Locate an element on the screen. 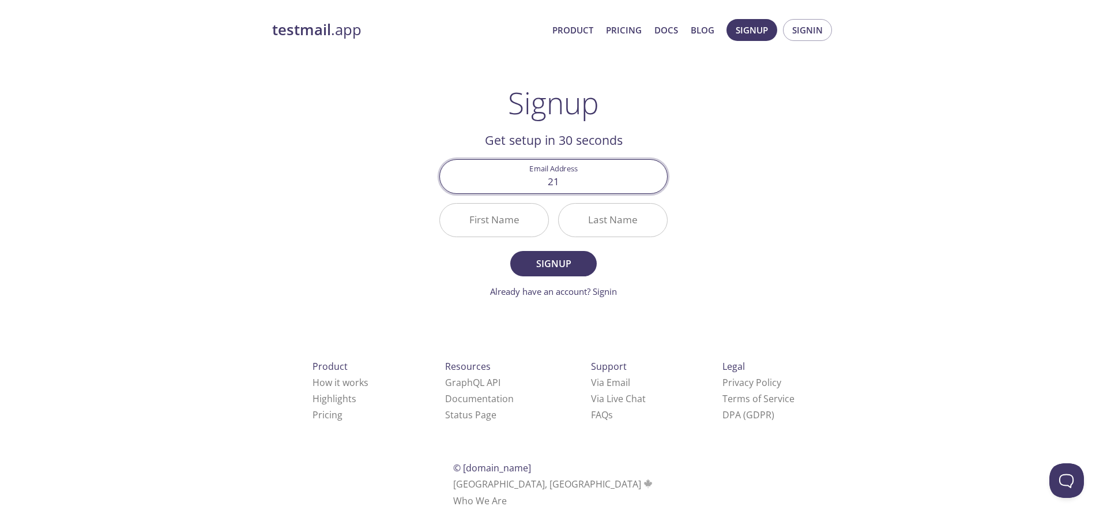 The width and height of the screenshot is (1107, 521). a: Via Live Chat is located at coordinates (618, 398).